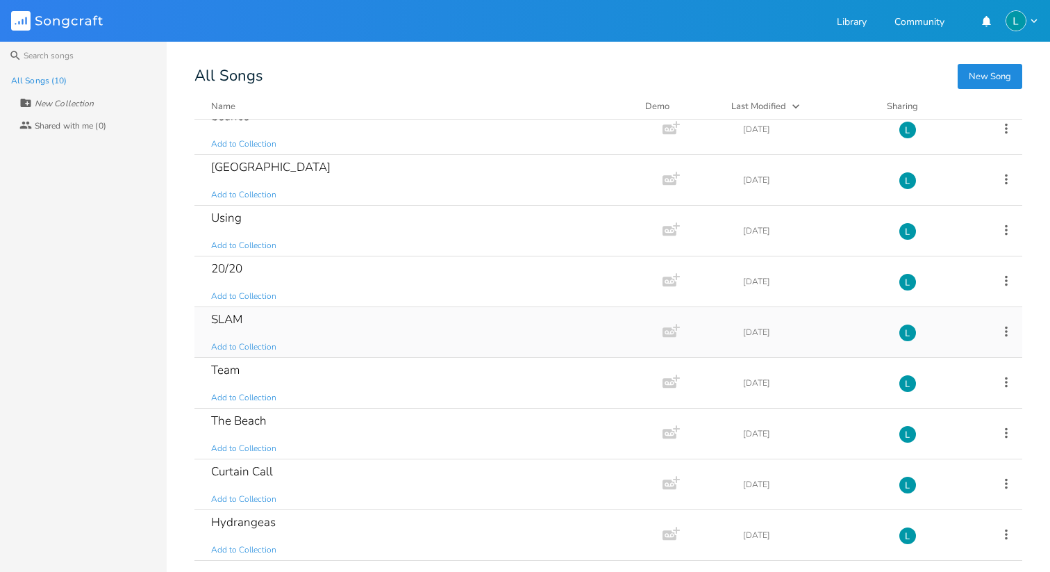 The width and height of the screenshot is (1050, 572). What do you see at coordinates (242, 471) in the screenshot?
I see `div: Curtain Call` at bounding box center [242, 471].